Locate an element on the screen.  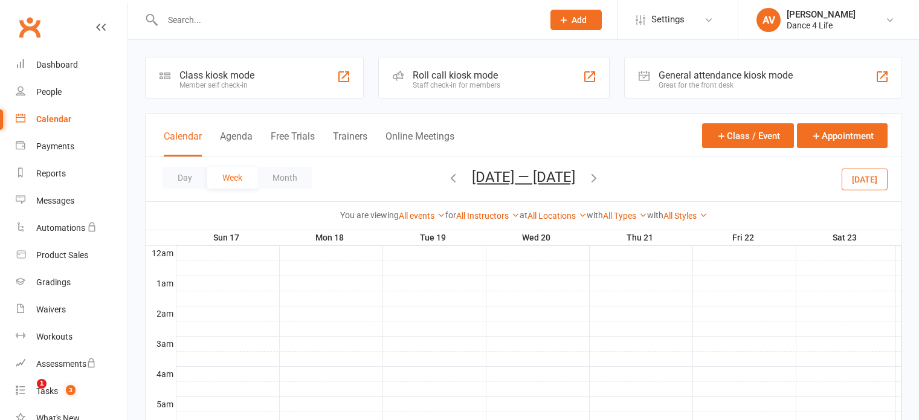
button: Appointment is located at coordinates (843, 135).